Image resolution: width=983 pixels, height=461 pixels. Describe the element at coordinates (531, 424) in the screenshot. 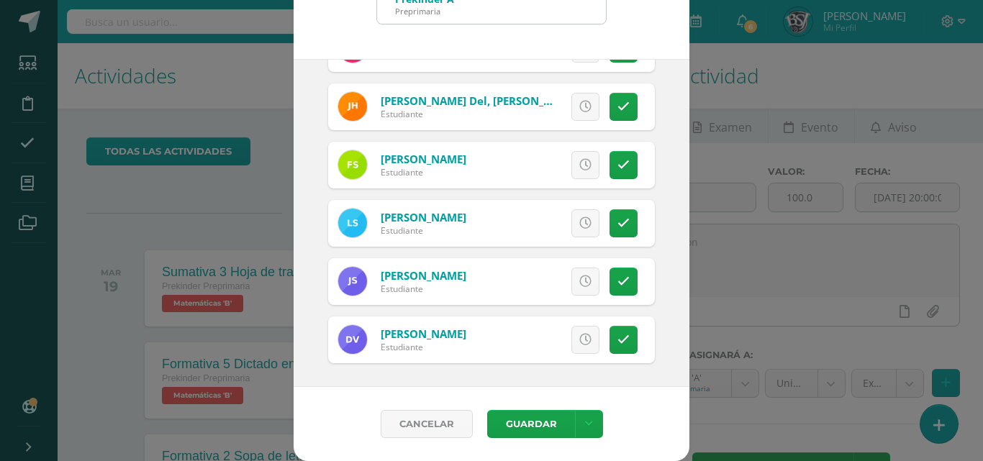

I see `button: Guardar` at that location.